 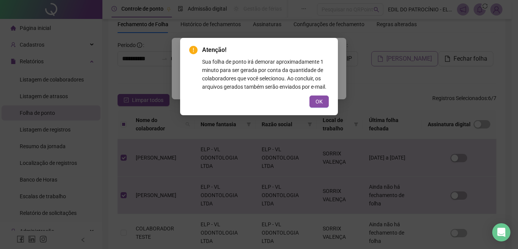 What do you see at coordinates (193, 50) in the screenshot?
I see `span: exclamation-circle` at bounding box center [193, 50].